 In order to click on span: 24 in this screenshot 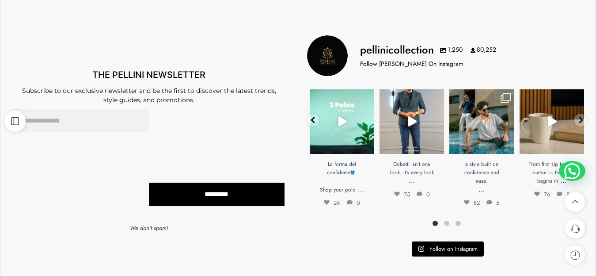, I will do `click(332, 202)`.